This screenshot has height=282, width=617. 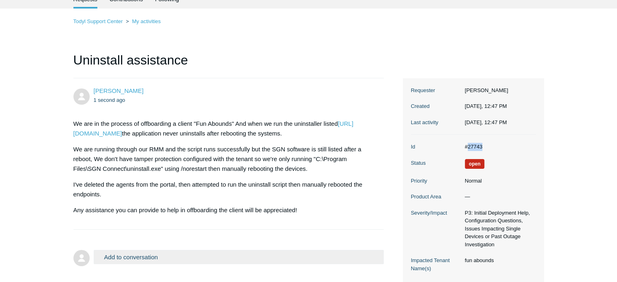 I want to click on dt: Requester, so click(x=436, y=90).